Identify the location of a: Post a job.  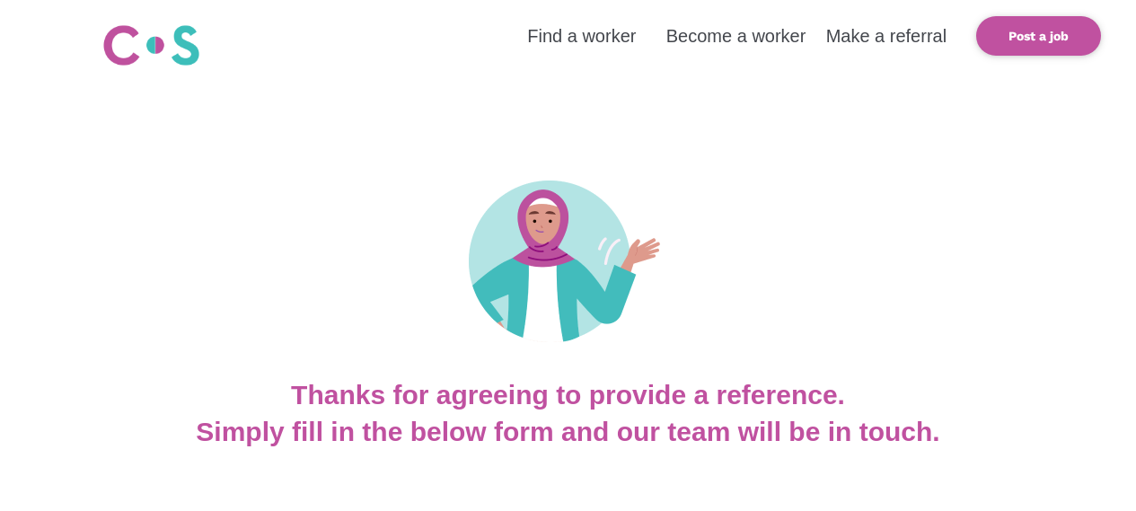
(1038, 36).